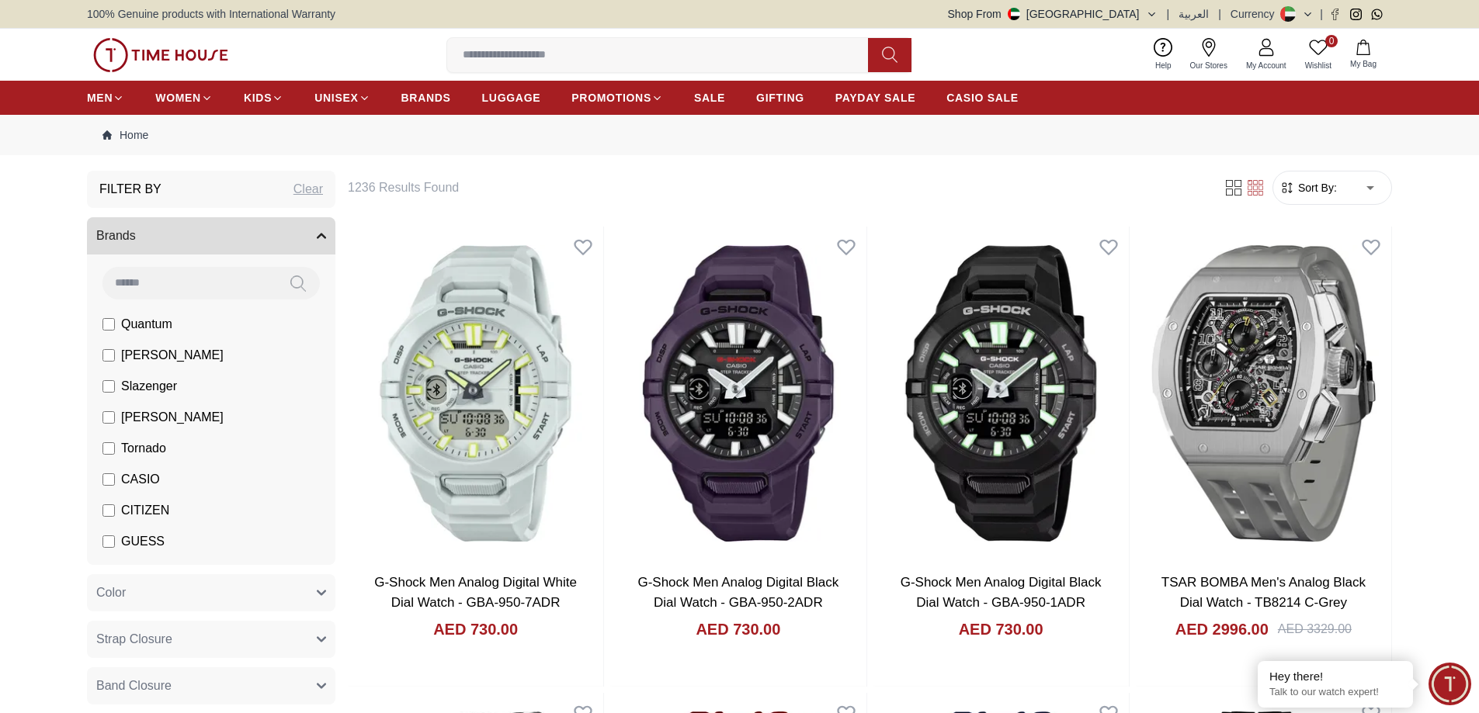  Describe the element at coordinates (147, 325) in the screenshot. I see `span: Quantum` at that location.